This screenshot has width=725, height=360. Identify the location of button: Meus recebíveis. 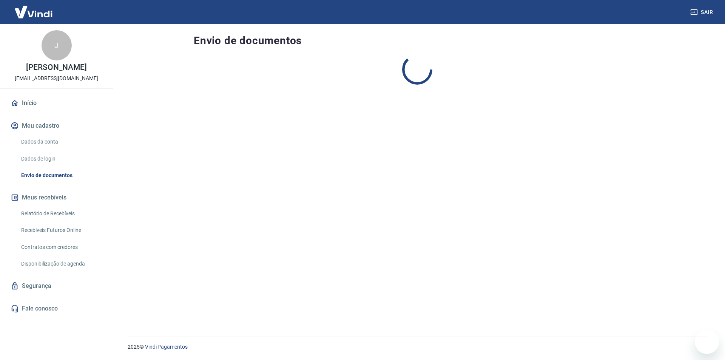
(56, 198).